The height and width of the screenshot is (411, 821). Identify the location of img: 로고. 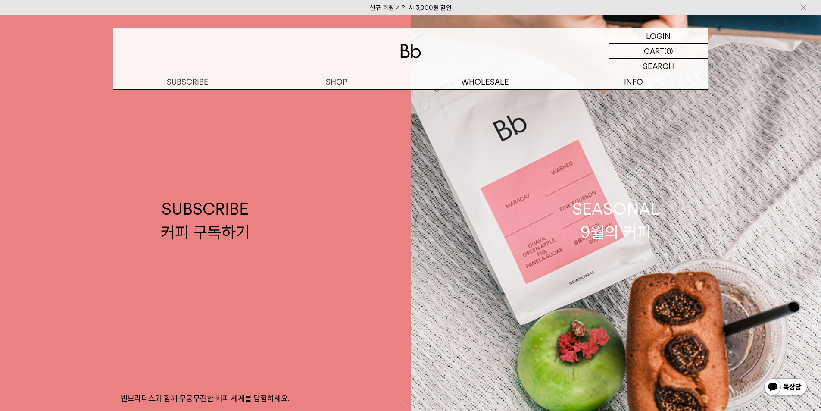
(411, 51).